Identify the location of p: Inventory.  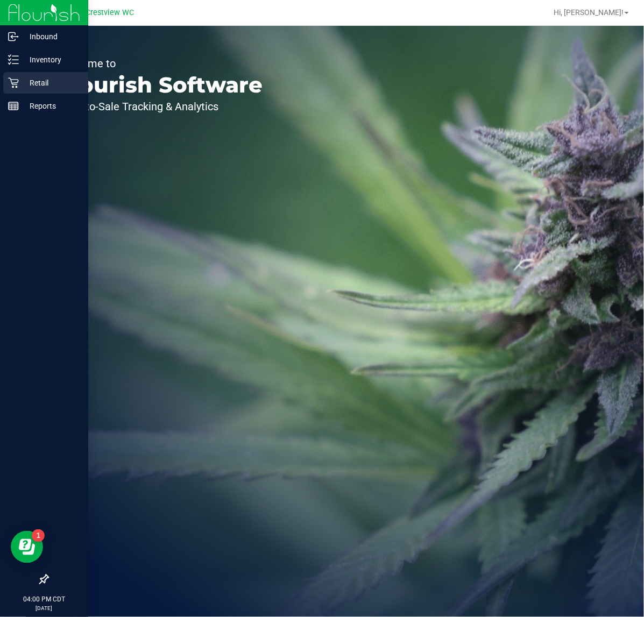
(51, 60).